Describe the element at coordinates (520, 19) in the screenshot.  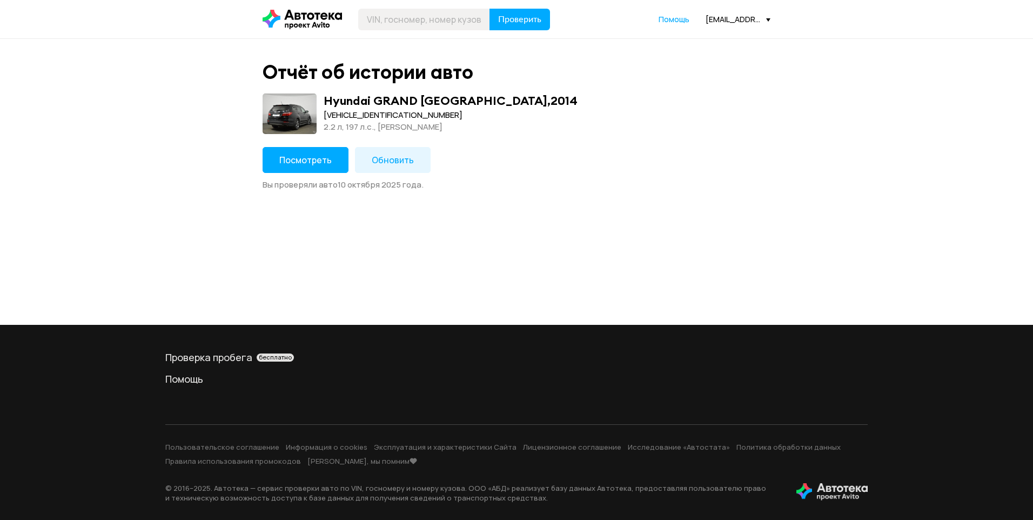
I see `span: Проверить` at that location.